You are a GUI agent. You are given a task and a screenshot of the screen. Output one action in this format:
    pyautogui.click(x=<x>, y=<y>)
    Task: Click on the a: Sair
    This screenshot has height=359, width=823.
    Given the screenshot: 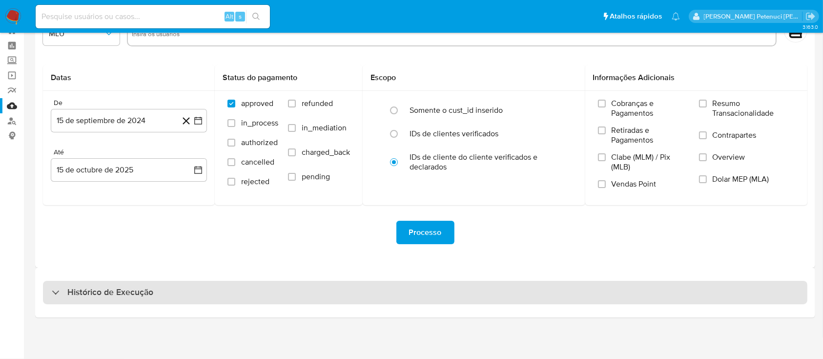 What is the action you would take?
    pyautogui.click(x=810, y=16)
    